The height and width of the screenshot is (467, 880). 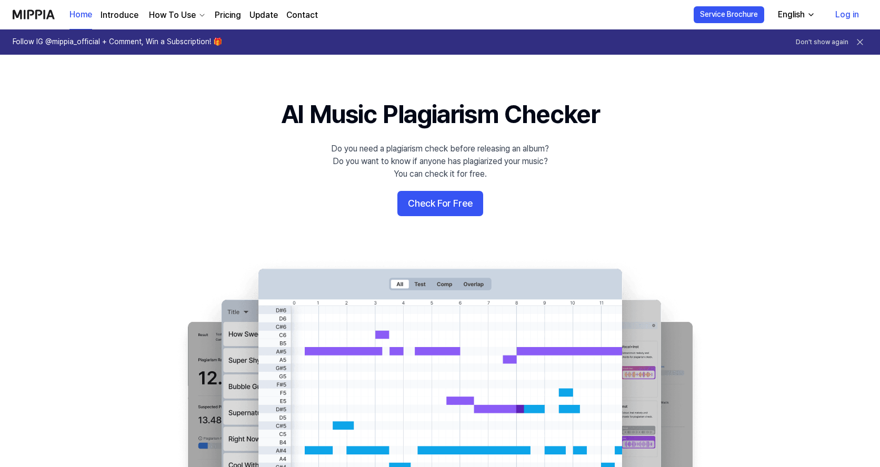 What do you see at coordinates (440, 204) in the screenshot?
I see `a: Check For Free` at bounding box center [440, 204].